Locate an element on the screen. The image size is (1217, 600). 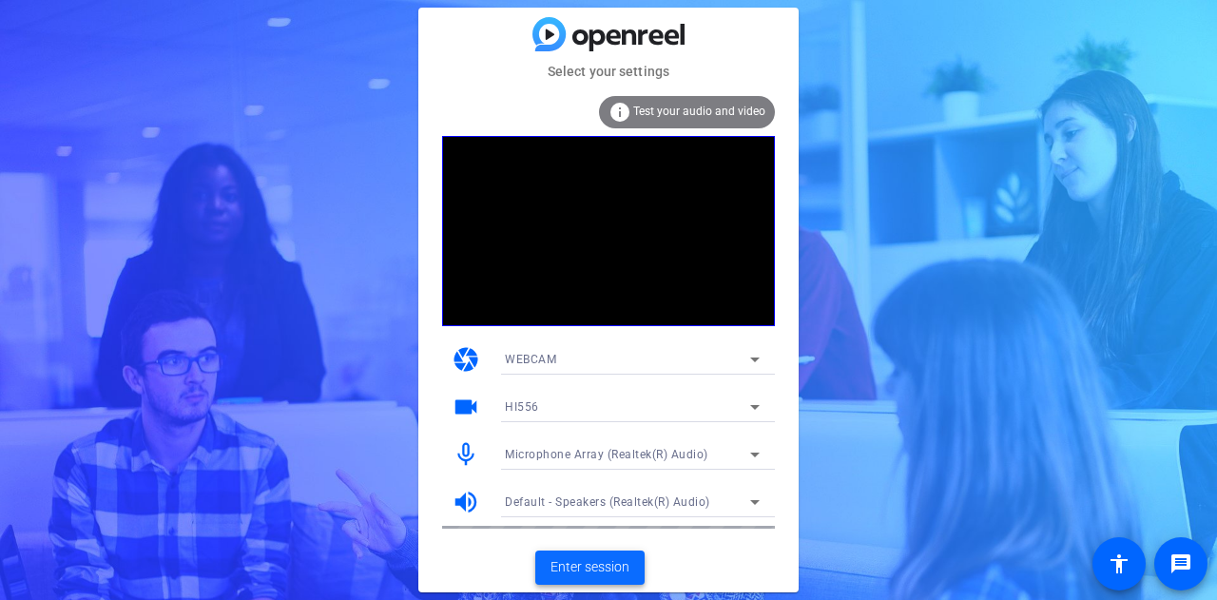
img: blue-gradient.svg is located at coordinates (609, 33).